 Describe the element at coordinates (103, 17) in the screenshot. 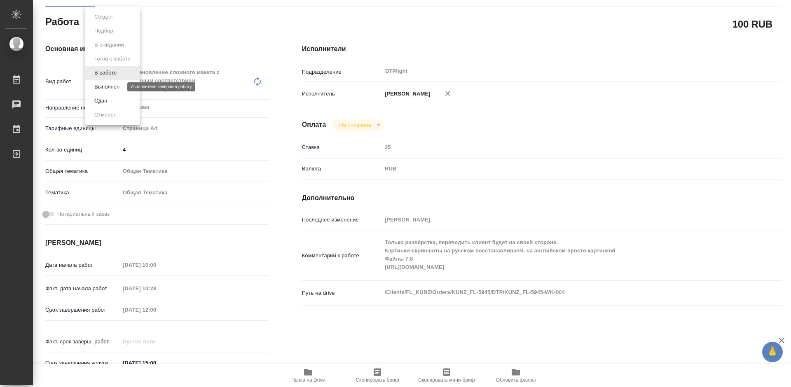

I see `button: Создан` at that location.